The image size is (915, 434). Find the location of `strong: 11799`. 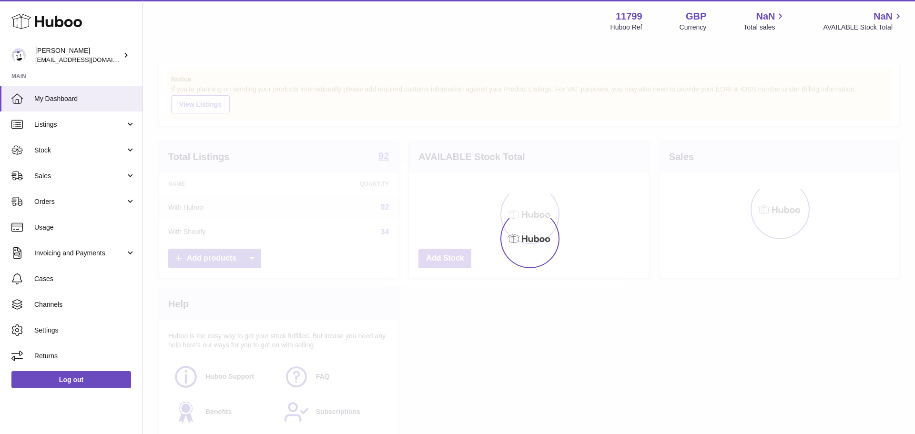

strong: 11799 is located at coordinates (629, 16).